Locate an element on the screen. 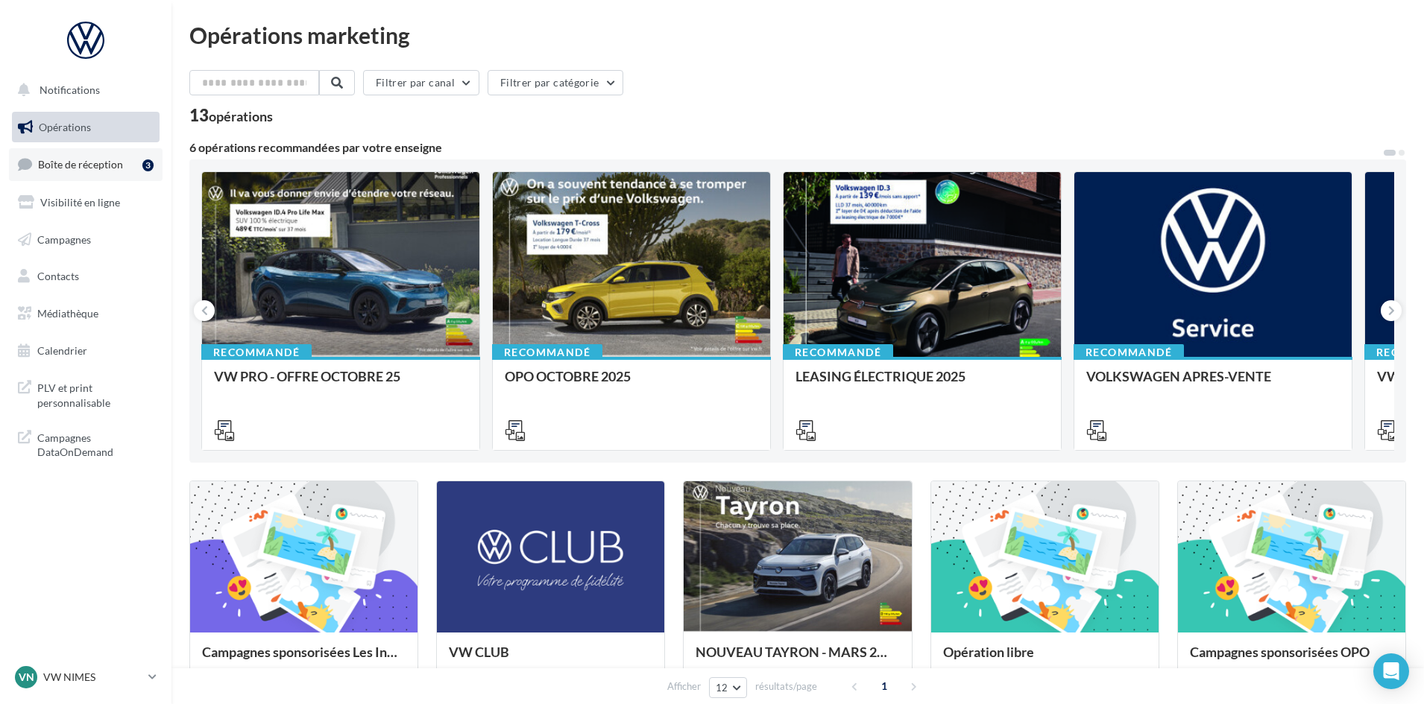 The width and height of the screenshot is (1424, 704). a: Boîte de réception3 is located at coordinates (86, 164).